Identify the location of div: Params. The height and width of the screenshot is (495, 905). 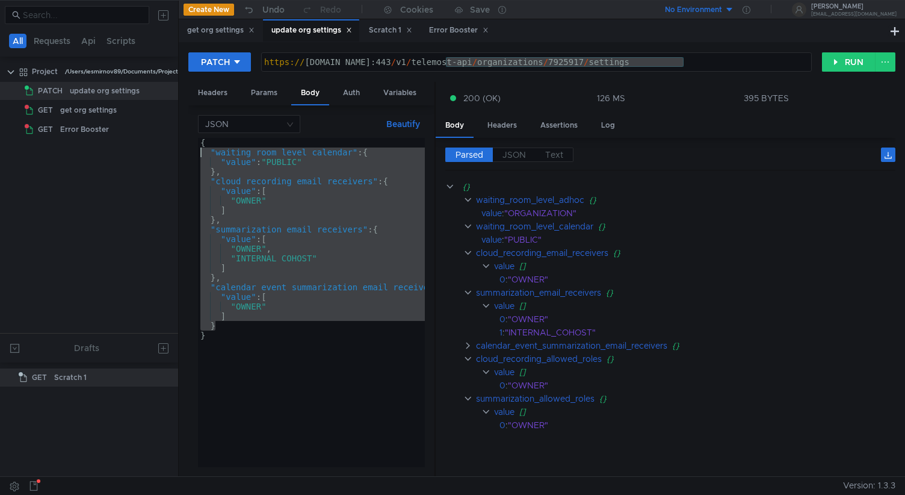
(264, 93).